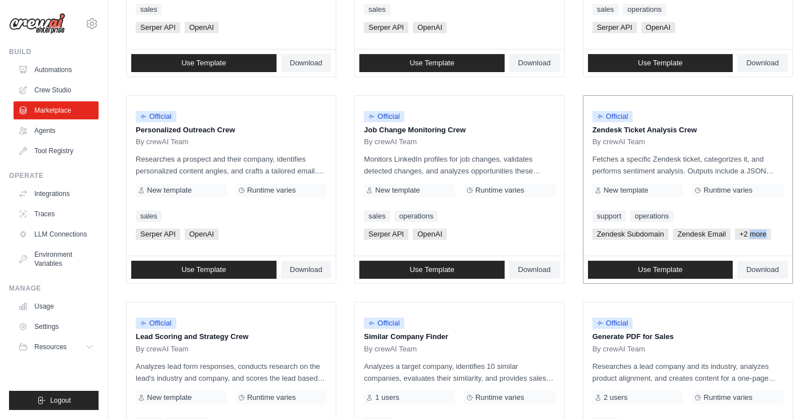 The width and height of the screenshot is (811, 419). I want to click on a: Environment Variables, so click(56, 259).